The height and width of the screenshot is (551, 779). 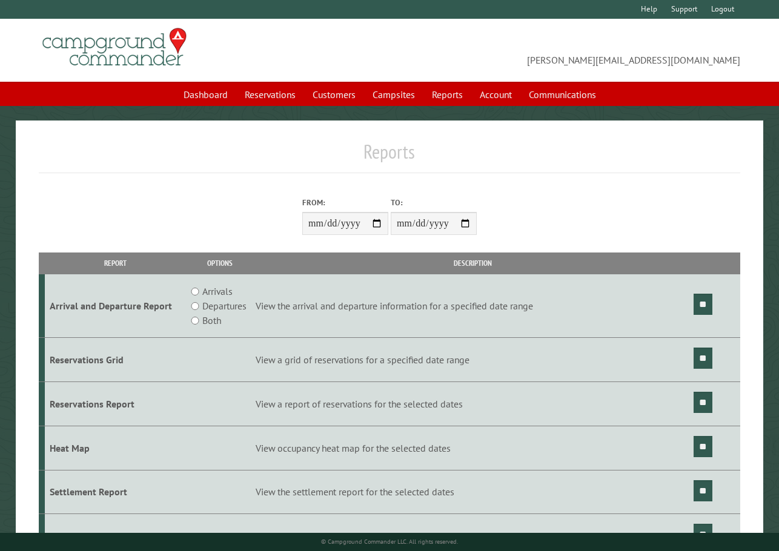 What do you see at coordinates (473, 404) in the screenshot?
I see `td: View a report of reservations for the selected dates` at bounding box center [473, 404].